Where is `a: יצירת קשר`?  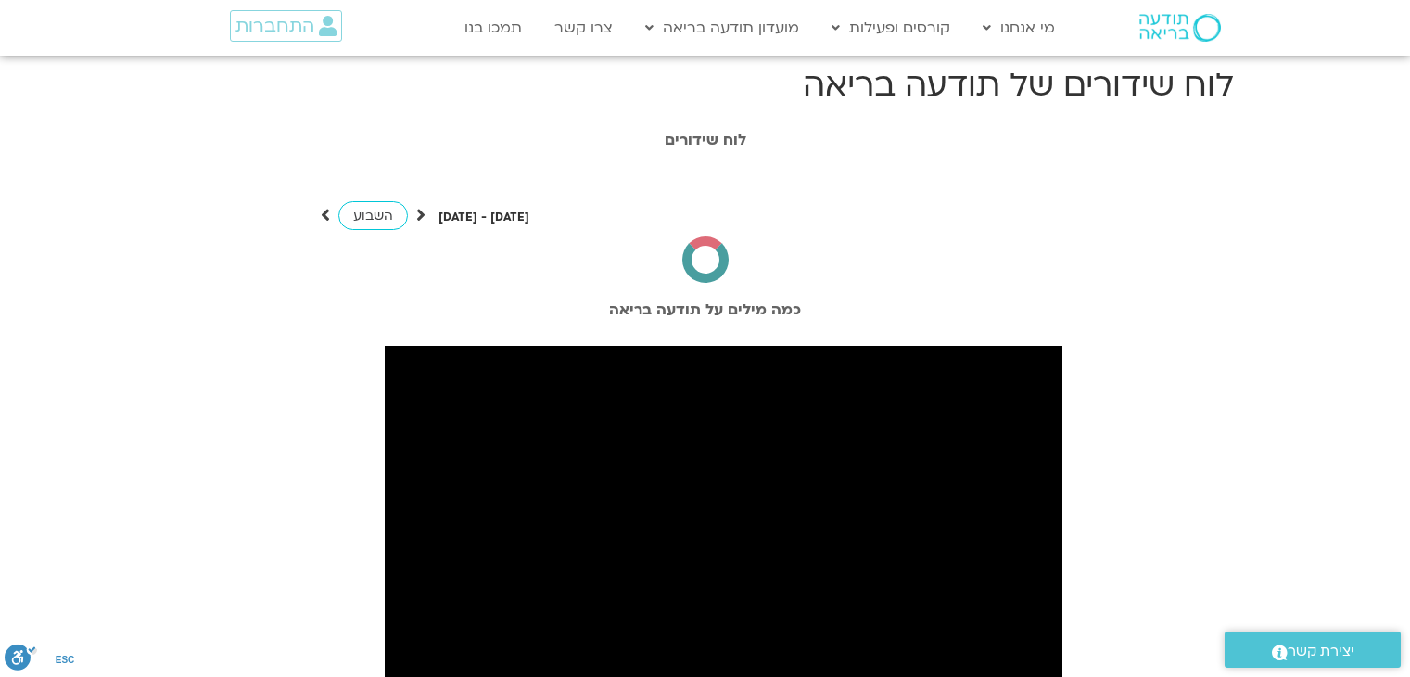
a: יצירת קשר is located at coordinates (1312, 649).